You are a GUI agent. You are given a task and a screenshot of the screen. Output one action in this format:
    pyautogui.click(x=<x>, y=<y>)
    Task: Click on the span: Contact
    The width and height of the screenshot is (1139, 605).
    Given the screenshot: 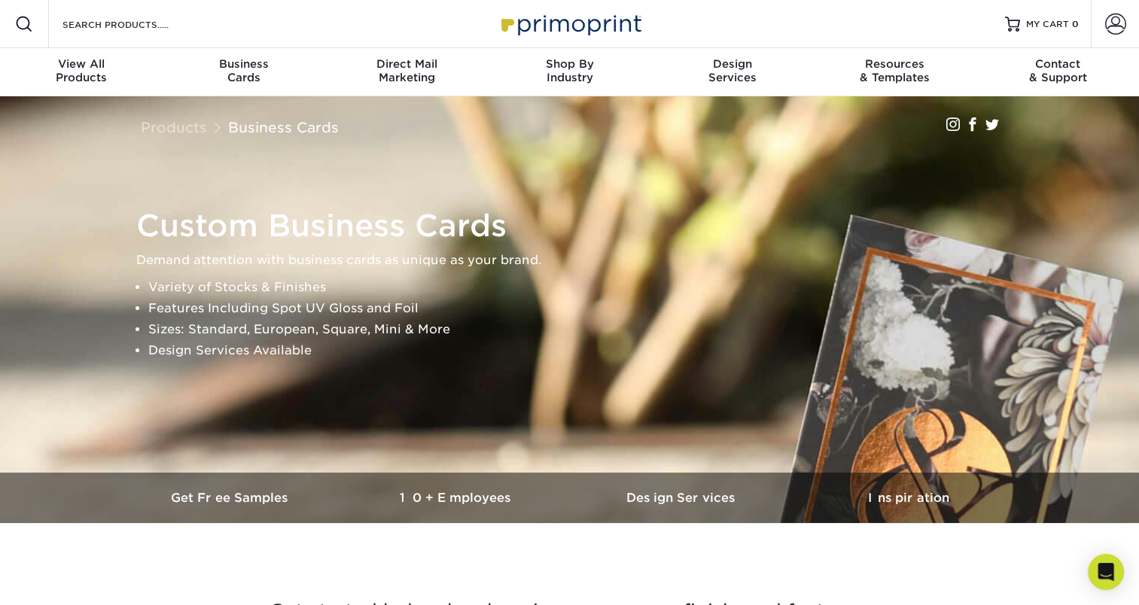 What is the action you would take?
    pyautogui.click(x=1058, y=64)
    